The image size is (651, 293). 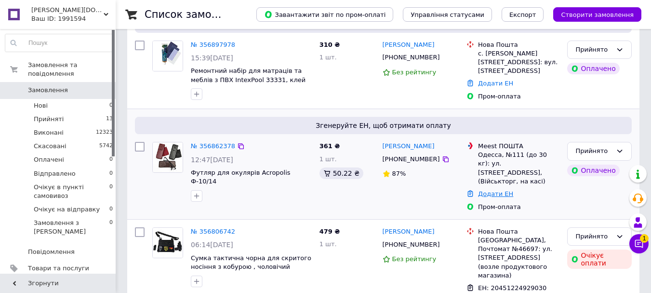 What do you see at coordinates (330, 44) in the screenshot?
I see `span: 310 ₴` at bounding box center [330, 44].